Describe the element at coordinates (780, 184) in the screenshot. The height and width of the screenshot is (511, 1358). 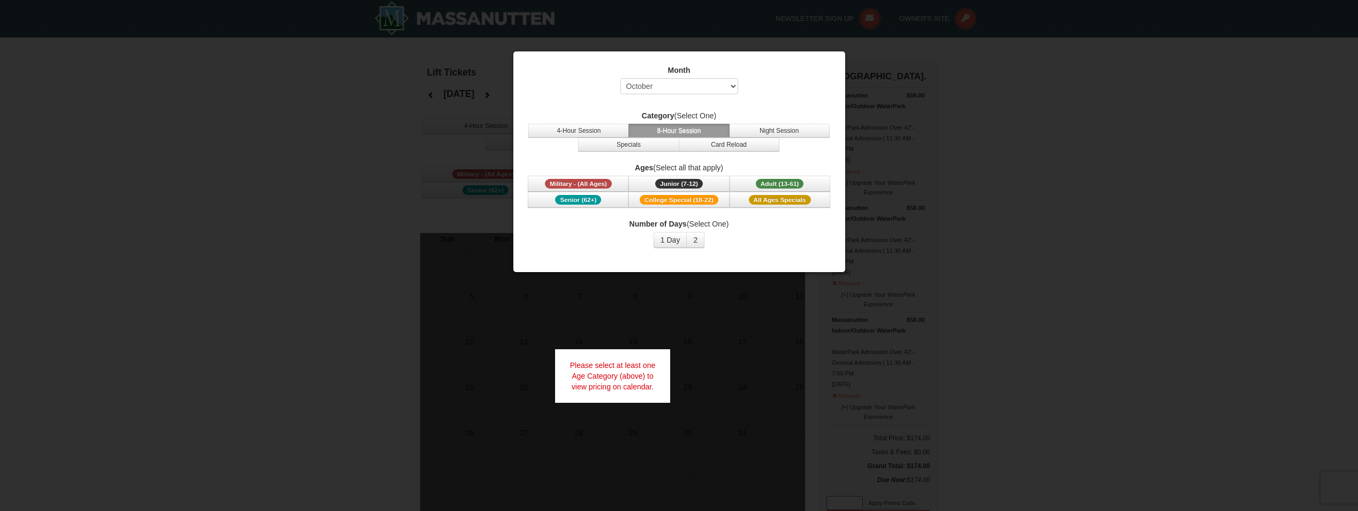
I see `span: Adult (13-61)` at that location.